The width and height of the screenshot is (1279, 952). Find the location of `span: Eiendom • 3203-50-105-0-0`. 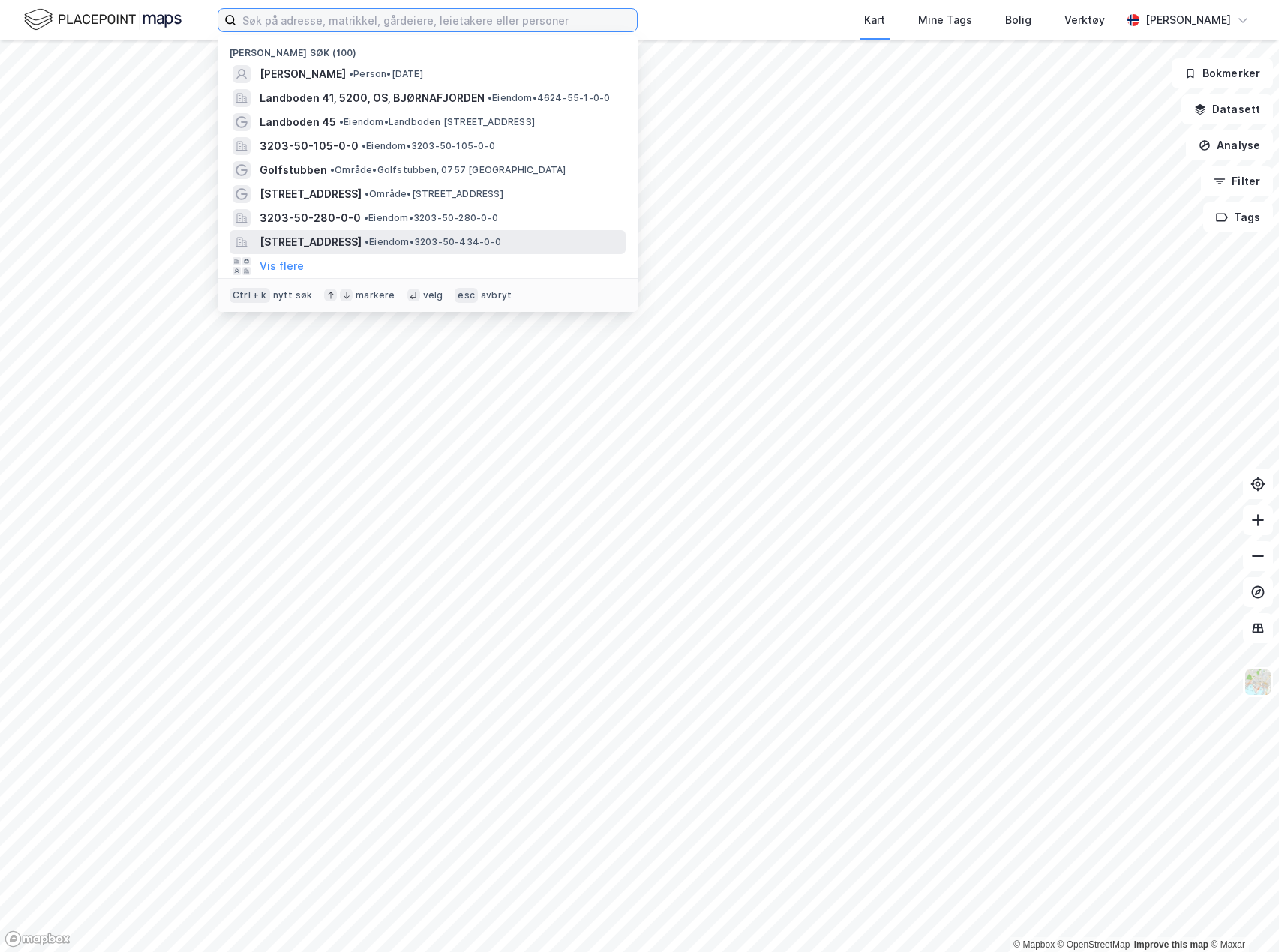

span: Eiendom • 3203-50-105-0-0 is located at coordinates (429, 147).